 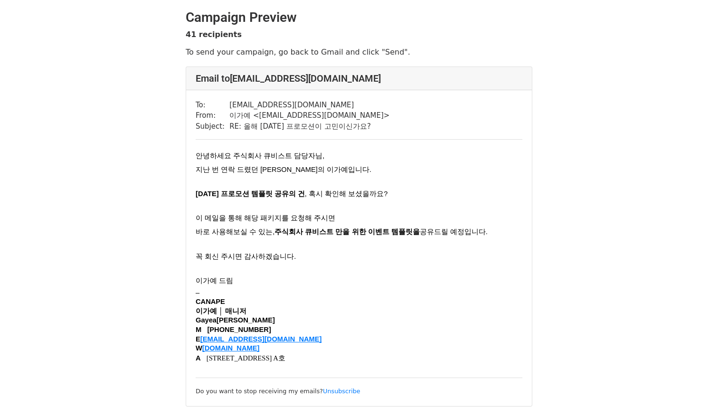 What do you see at coordinates (212, 105) in the screenshot?
I see `td: To:` at bounding box center [212, 105].